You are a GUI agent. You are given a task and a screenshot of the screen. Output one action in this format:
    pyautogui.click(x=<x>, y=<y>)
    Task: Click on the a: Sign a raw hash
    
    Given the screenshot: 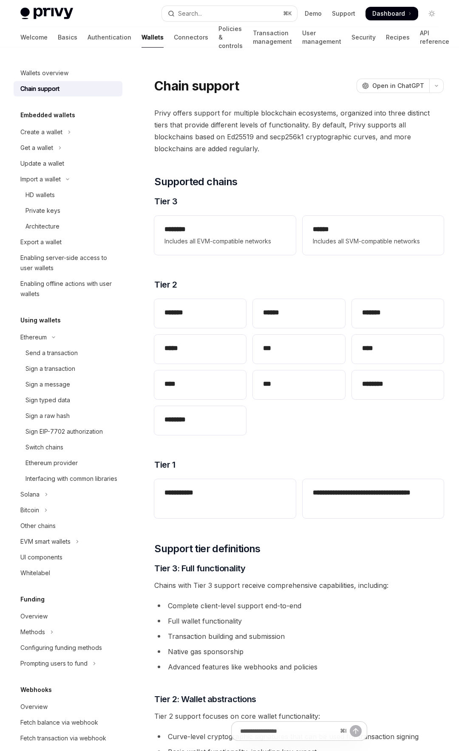 What is the action you would take?
    pyautogui.click(x=68, y=416)
    